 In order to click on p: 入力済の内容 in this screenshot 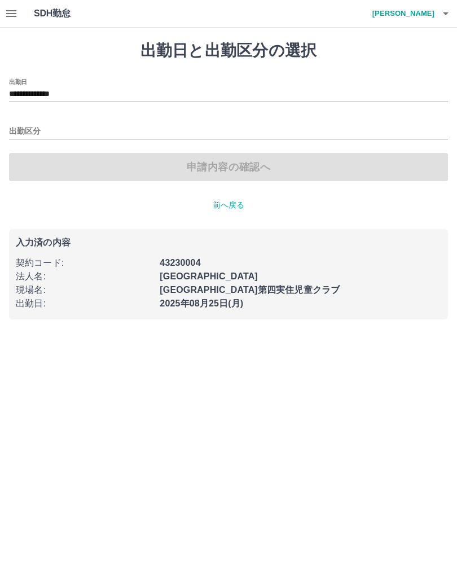, I will do `click(229, 243)`.